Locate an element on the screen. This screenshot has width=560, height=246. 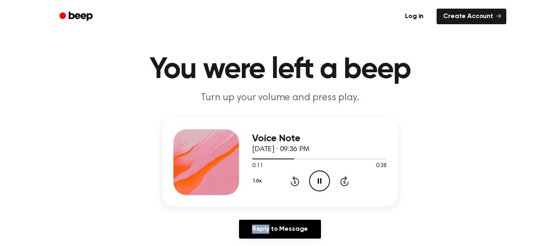
a: Reply to Message is located at coordinates (280, 229).